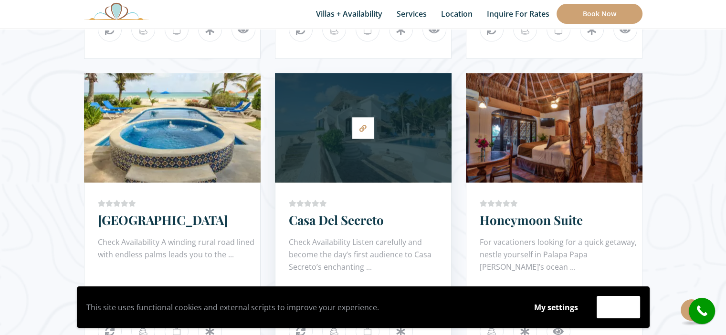 Image resolution: width=726 pixels, height=335 pixels. I want to click on a: Casa Del Secreto, so click(336, 220).